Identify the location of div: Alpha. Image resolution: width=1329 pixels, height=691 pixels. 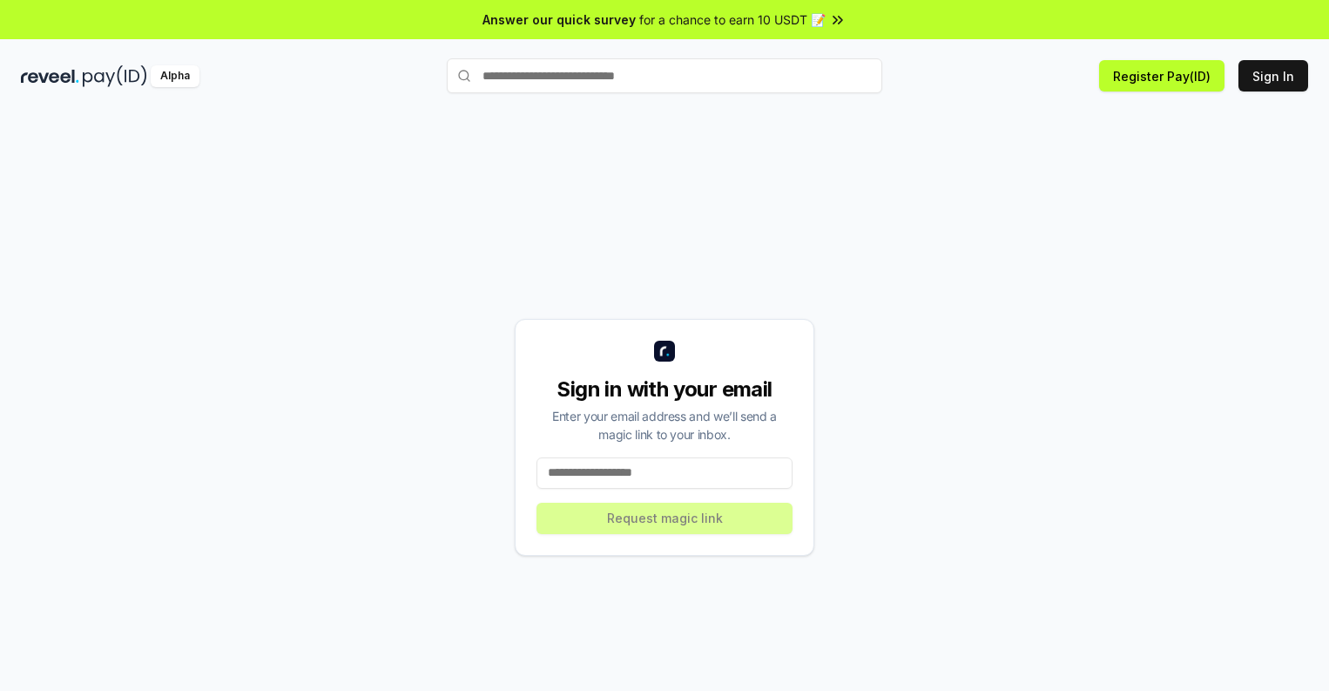
(175, 76).